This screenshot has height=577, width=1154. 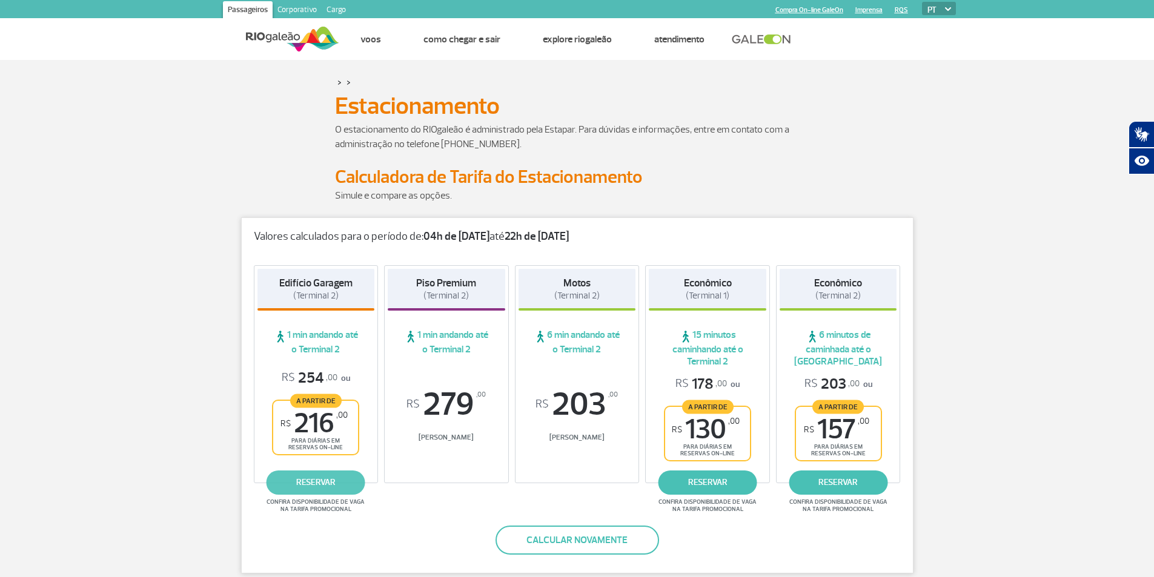 I want to click on button: Abrir recursos assistivos., so click(x=1142, y=161).